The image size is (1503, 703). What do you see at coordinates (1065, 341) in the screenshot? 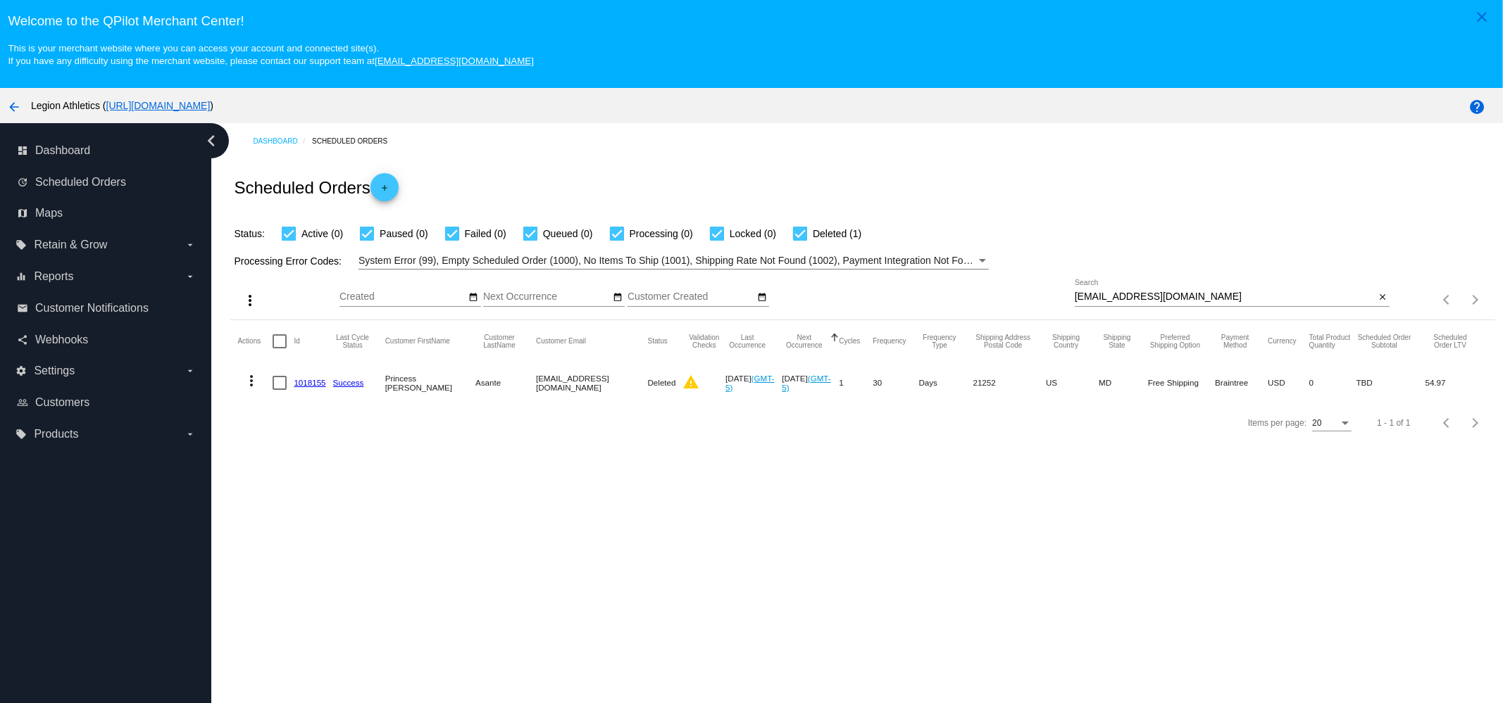
I see `button: Change sorting for ShippingCountry` at bounding box center [1065, 341].